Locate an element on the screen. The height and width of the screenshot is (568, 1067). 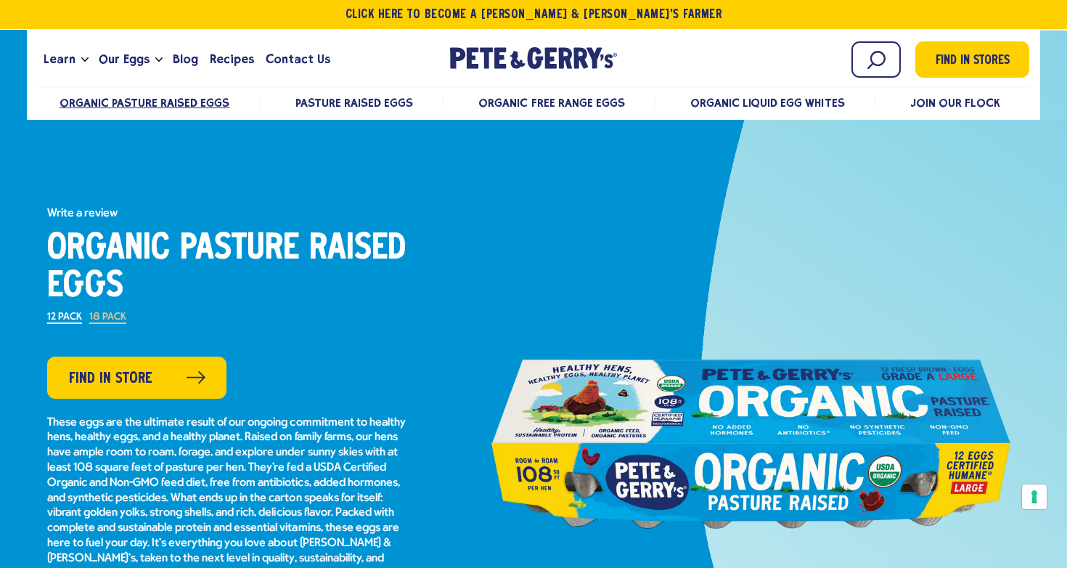
span: Join Our Flock is located at coordinates (955, 102).